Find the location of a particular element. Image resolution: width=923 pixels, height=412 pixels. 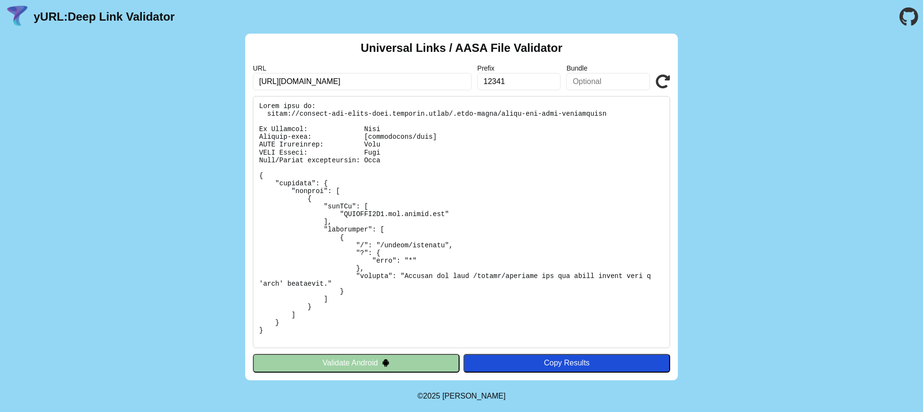

pre: Lorem ipsu do: sitam://consect-adi-elits-doei.temporin.utlab/.etdo-magna/aliqu-eni-admi-veniamqui... is located at coordinates (461, 222).